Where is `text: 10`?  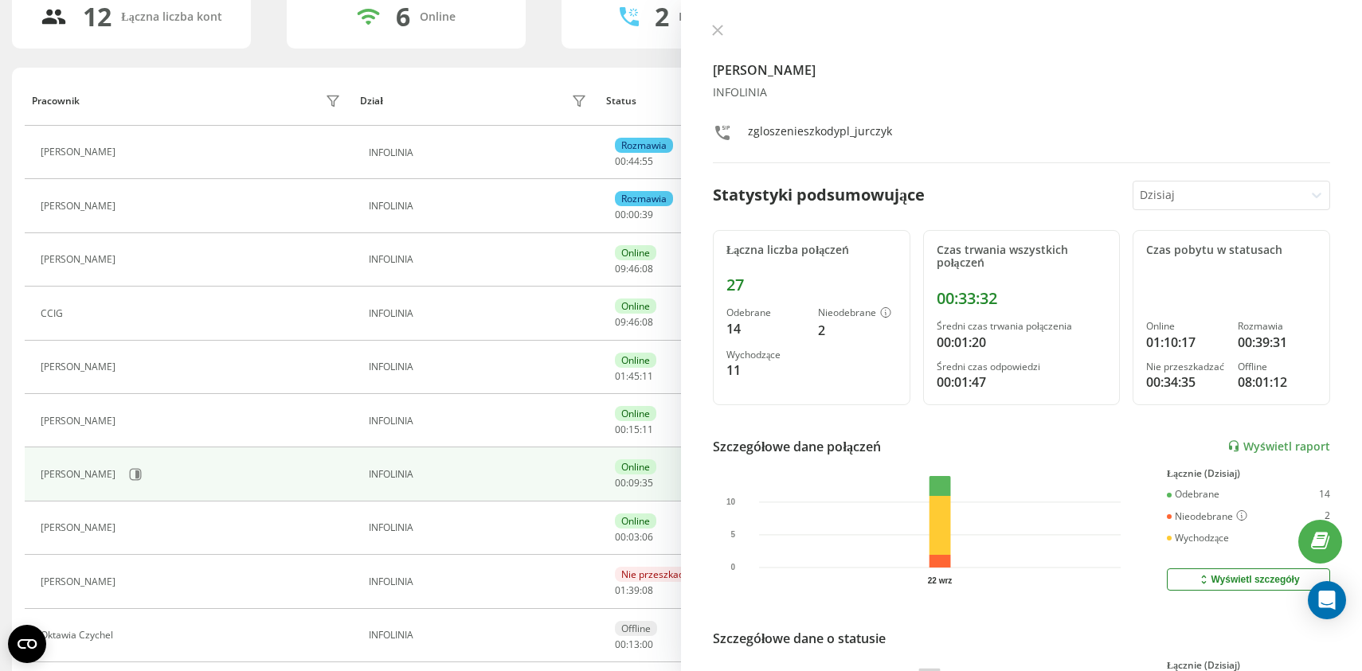 text: 10 is located at coordinates (731, 502).